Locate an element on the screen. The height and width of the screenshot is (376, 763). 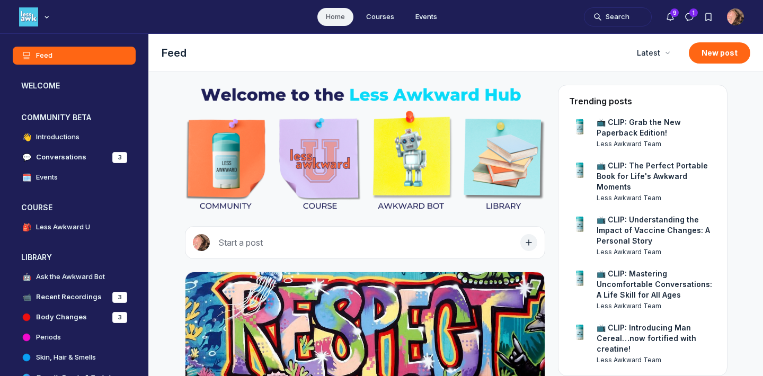
button: Direct messages is located at coordinates (689, 17).